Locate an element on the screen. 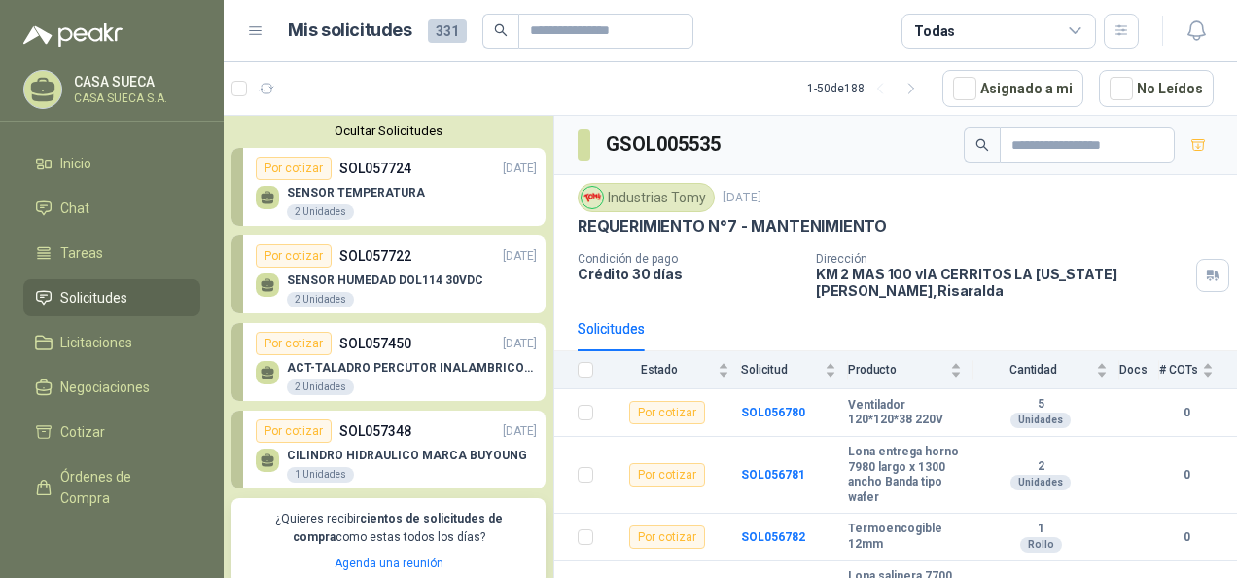  span: Inicio is located at coordinates (76, 163).